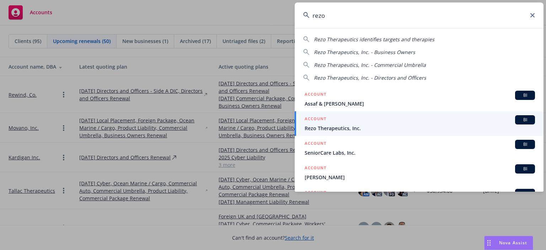  I want to click on input: Search..., so click(419, 15).